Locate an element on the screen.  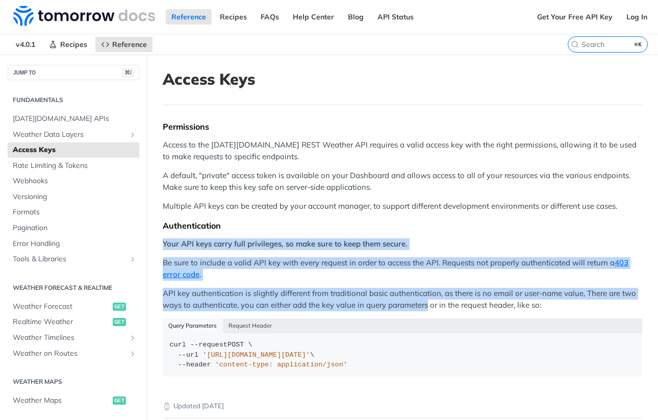
span: Reference is located at coordinates (130, 44).